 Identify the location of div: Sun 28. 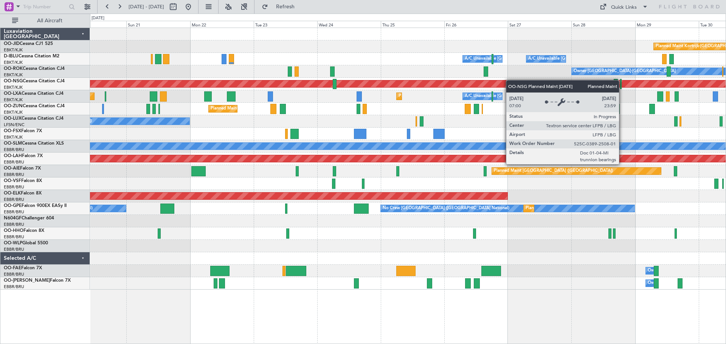
(603, 24).